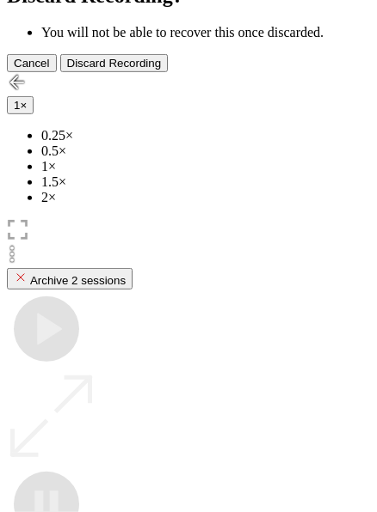 The height and width of the screenshot is (512, 377). Describe the element at coordinates (114, 63) in the screenshot. I see `button: Discard Recording` at that location.